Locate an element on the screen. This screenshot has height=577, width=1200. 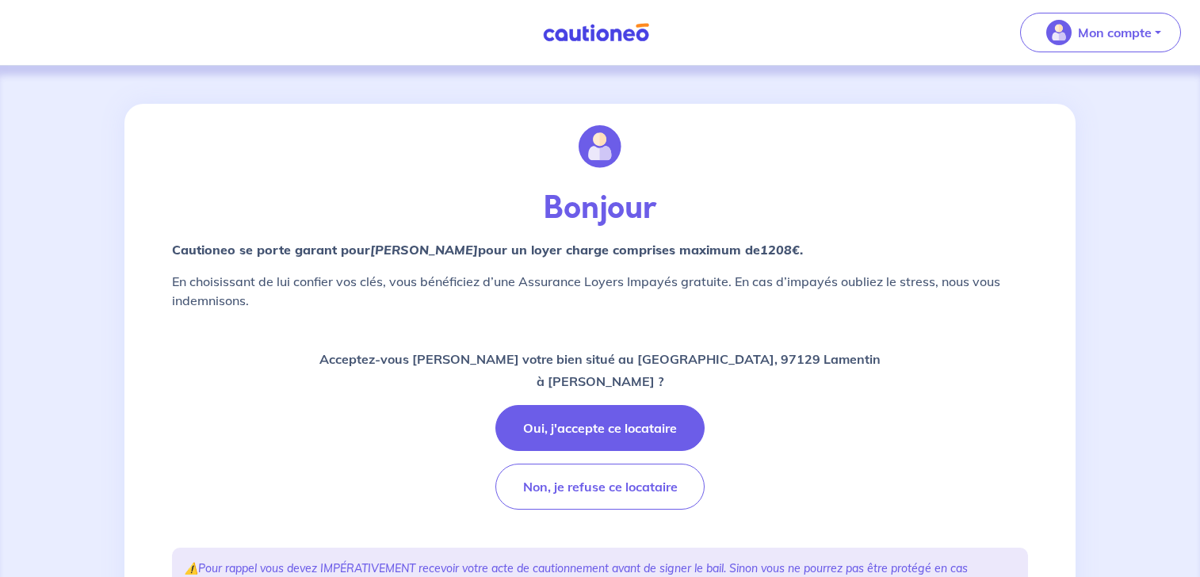
p: Bonjour is located at coordinates (600, 208).